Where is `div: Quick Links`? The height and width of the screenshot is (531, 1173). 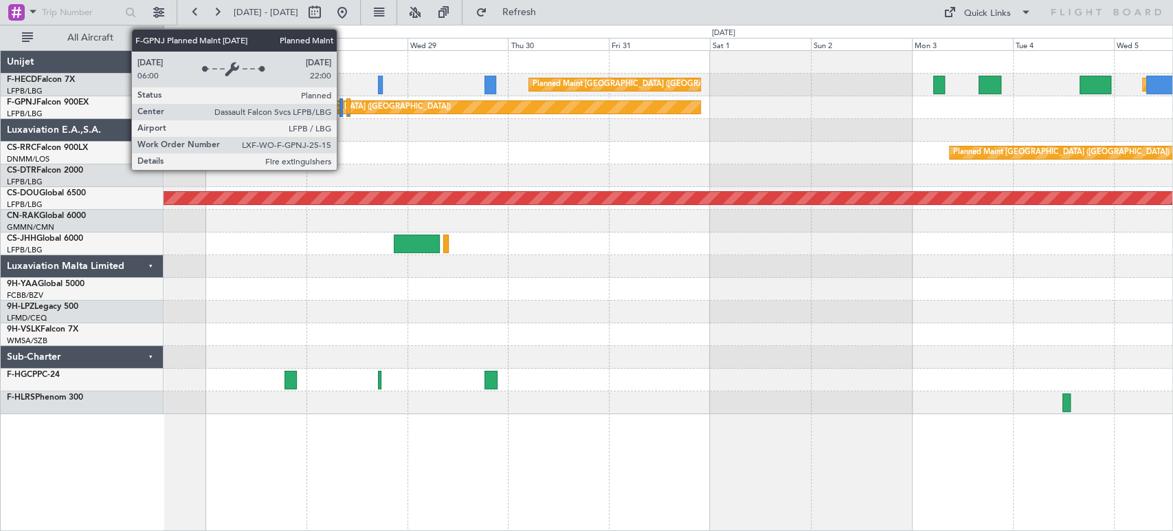 div: Quick Links is located at coordinates (988, 14).